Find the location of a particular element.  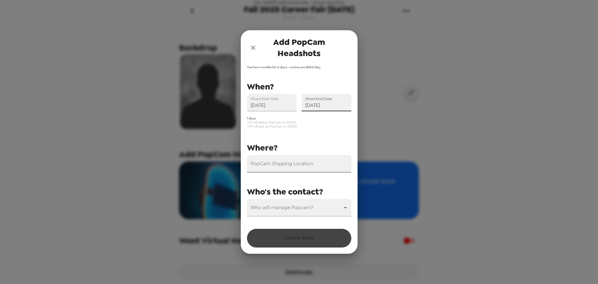

span: Add PopCam Headshots is located at coordinates (299, 48).